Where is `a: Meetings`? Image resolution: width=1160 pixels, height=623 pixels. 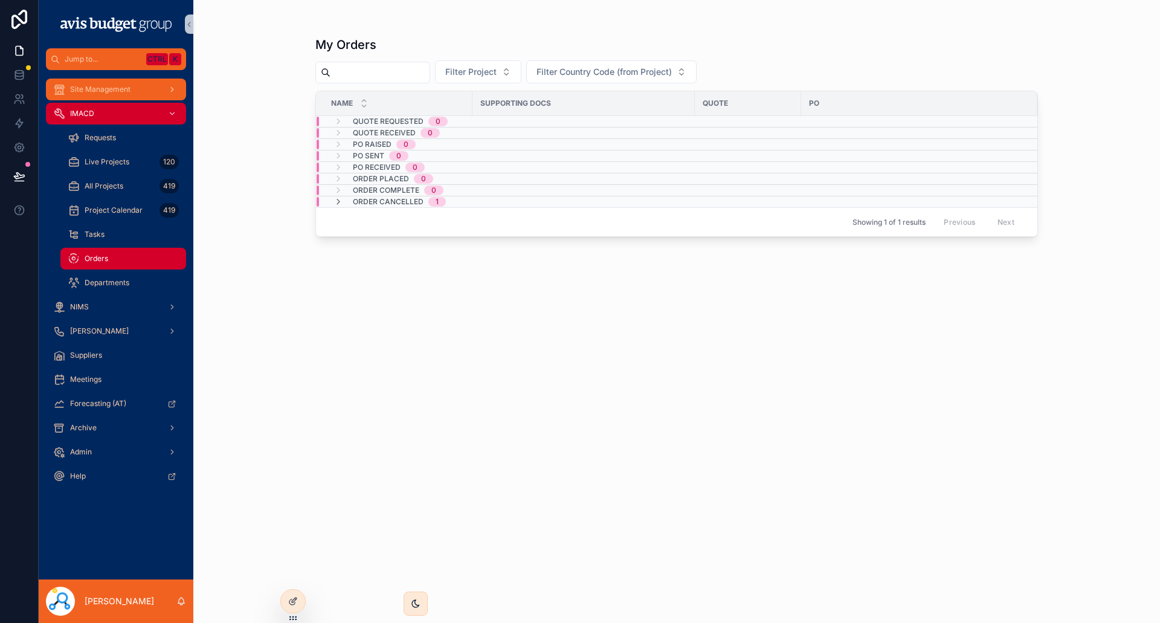
a: Meetings is located at coordinates (116, 379).